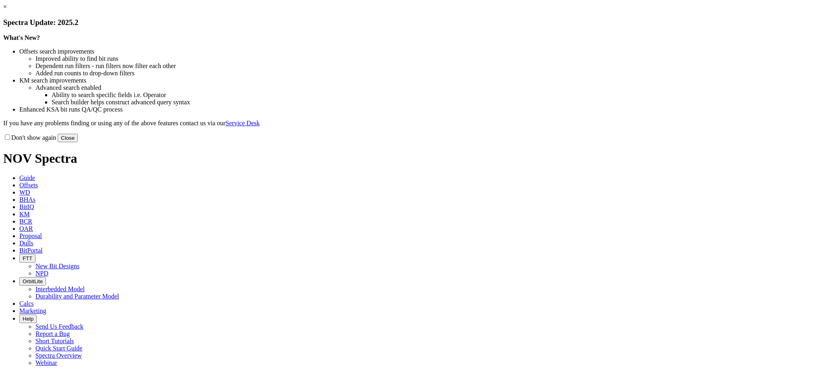 Image resolution: width=825 pixels, height=373 pixels. What do you see at coordinates (31, 236) in the screenshot?
I see `span: Proposal` at bounding box center [31, 236].